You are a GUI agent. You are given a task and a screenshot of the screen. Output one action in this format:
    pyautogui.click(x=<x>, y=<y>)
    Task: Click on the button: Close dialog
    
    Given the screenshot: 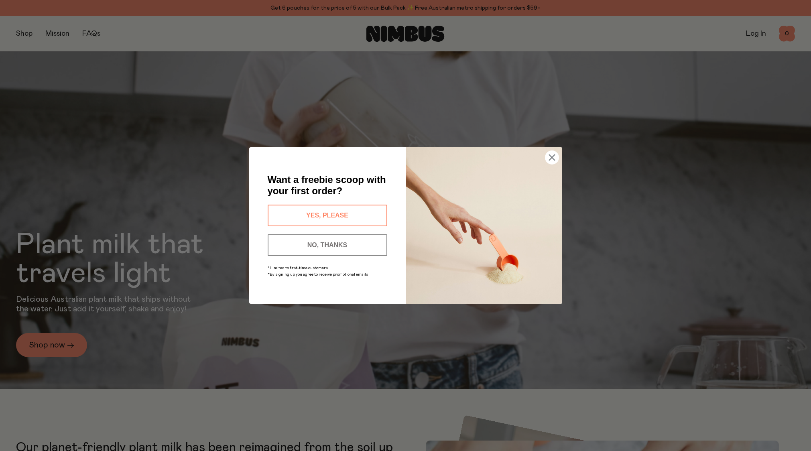 What is the action you would take?
    pyautogui.click(x=552, y=157)
    